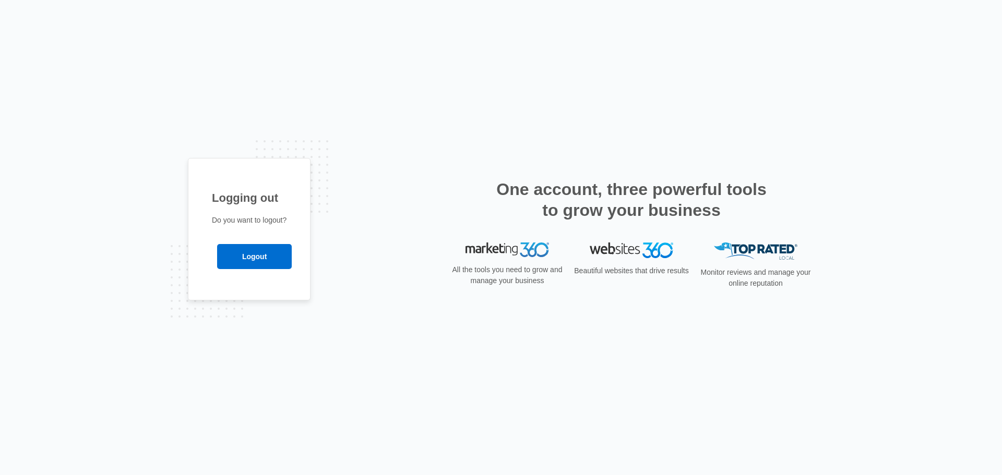  What do you see at coordinates (249, 220) in the screenshot?
I see `p: Do you want to logout?` at bounding box center [249, 220].